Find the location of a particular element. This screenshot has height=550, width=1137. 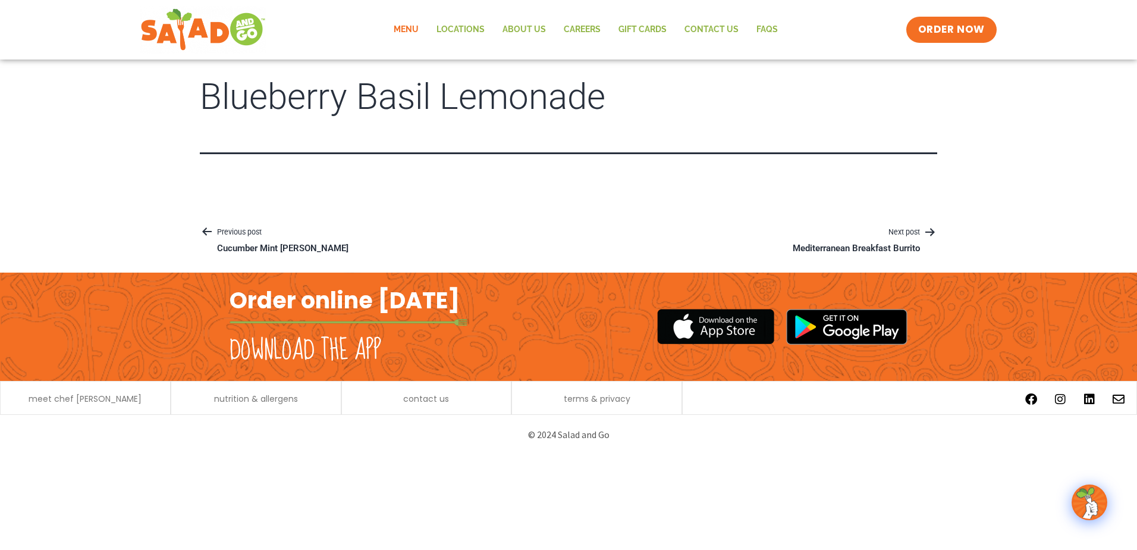

a: terms & privacy is located at coordinates (597, 399).